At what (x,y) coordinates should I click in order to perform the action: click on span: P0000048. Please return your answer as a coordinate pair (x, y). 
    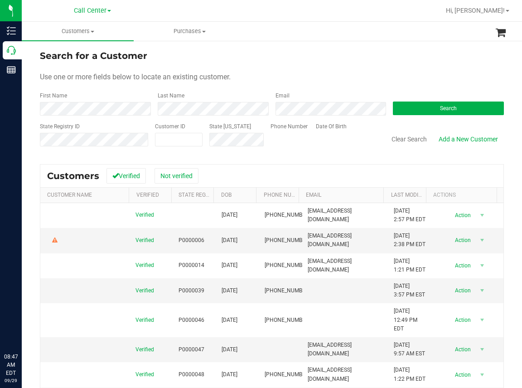
    Looking at the image, I should click on (191, 374).